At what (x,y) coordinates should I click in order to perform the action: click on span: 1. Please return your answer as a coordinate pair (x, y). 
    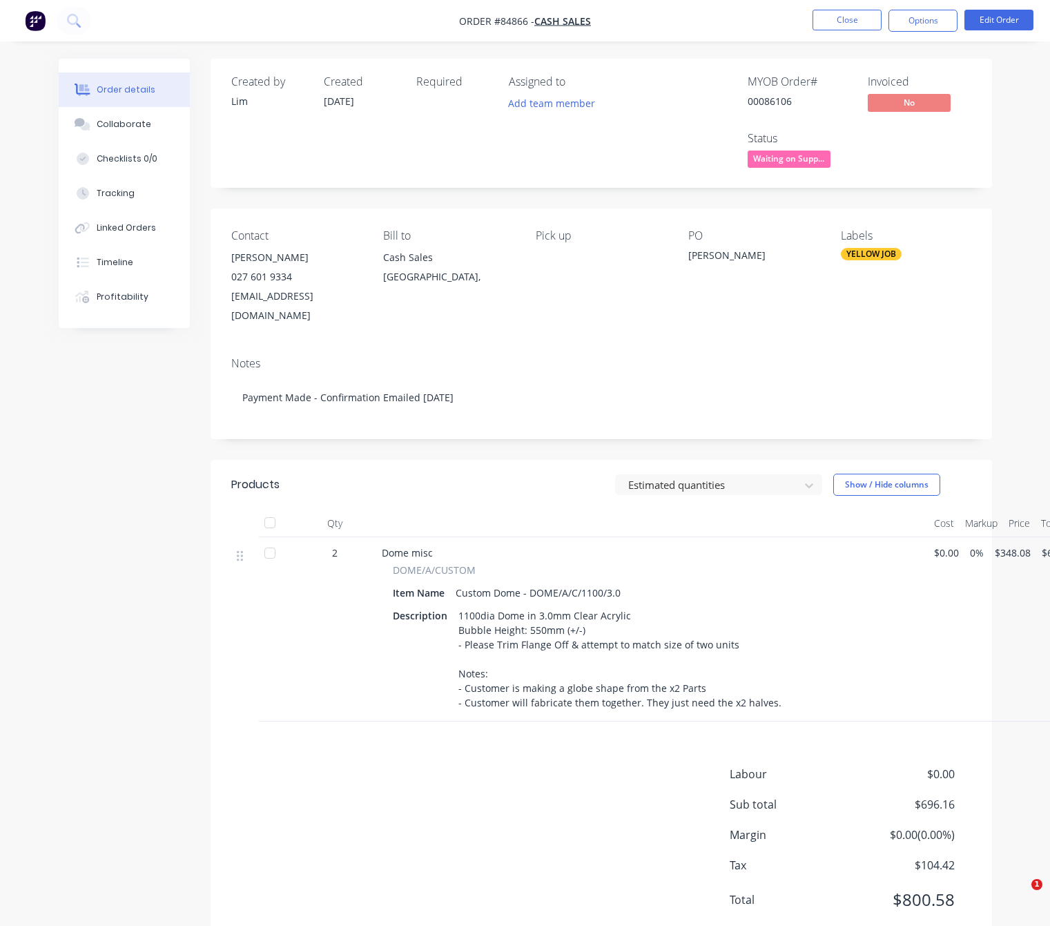
    Looking at the image, I should click on (1037, 884).